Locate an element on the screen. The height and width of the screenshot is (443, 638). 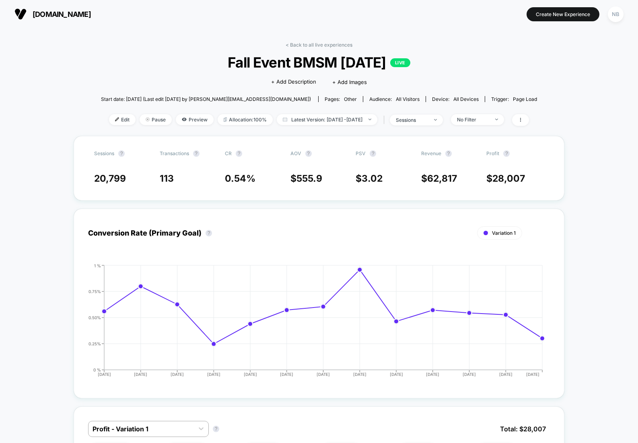
span: all devices is located at coordinates (466, 99).